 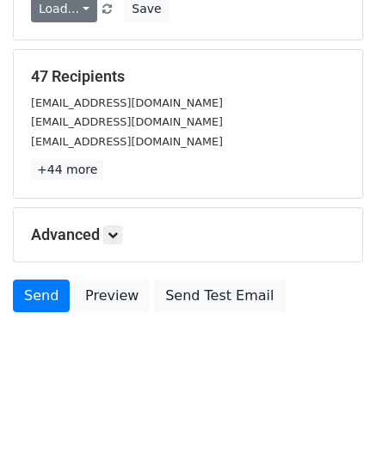 I want to click on h5: 47 Recipients, so click(x=187, y=77).